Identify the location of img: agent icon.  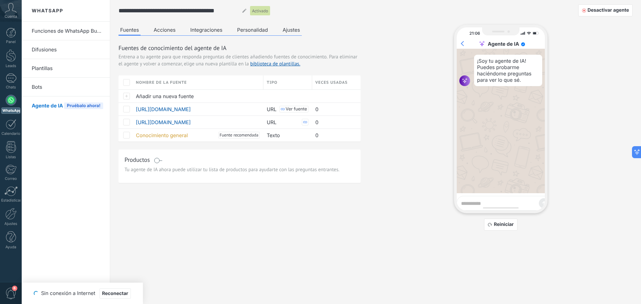
(465, 81).